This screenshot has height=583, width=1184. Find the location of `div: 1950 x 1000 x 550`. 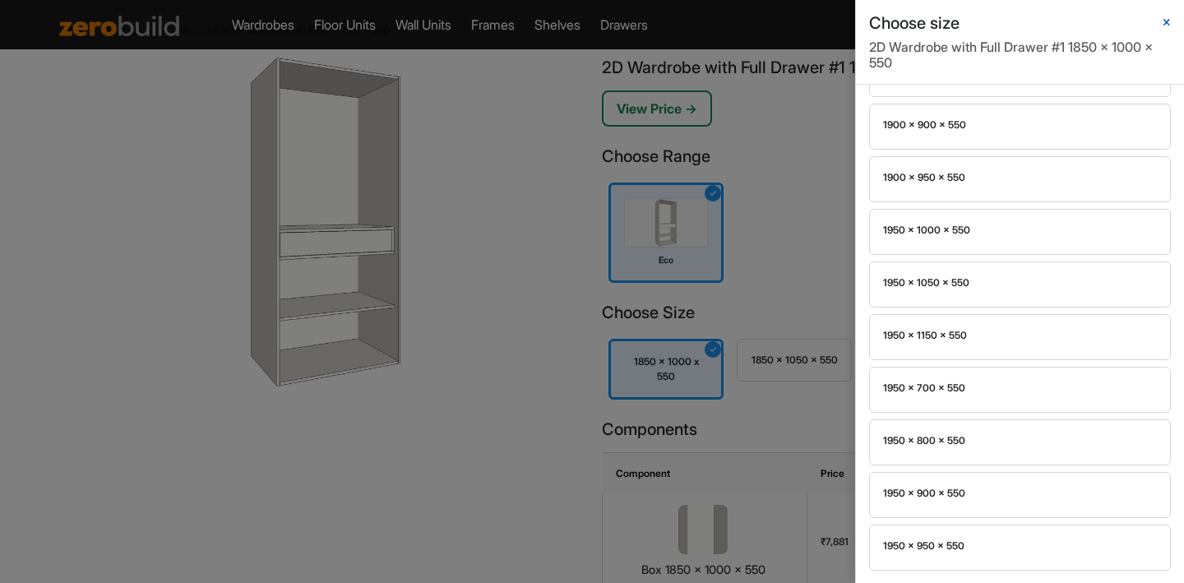

div: 1950 x 1000 x 550 is located at coordinates (1020, 230).